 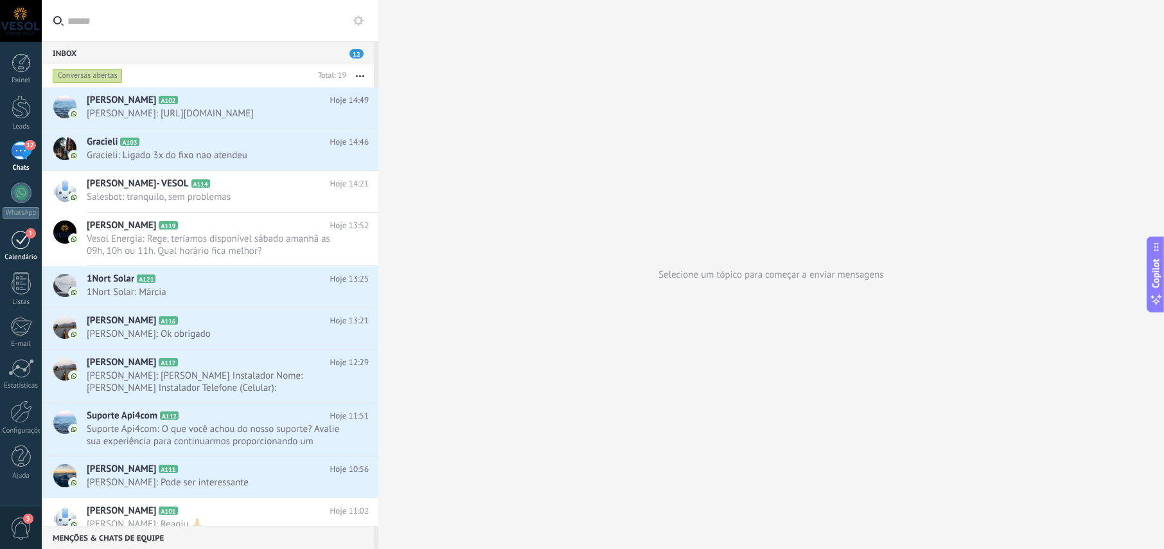 What do you see at coordinates (210, 150) in the screenshot?
I see `a: Gracieli A103 Hoje 14:46 Gracieli: Ligado 3x do fixo nao atendeu` at bounding box center [210, 150].